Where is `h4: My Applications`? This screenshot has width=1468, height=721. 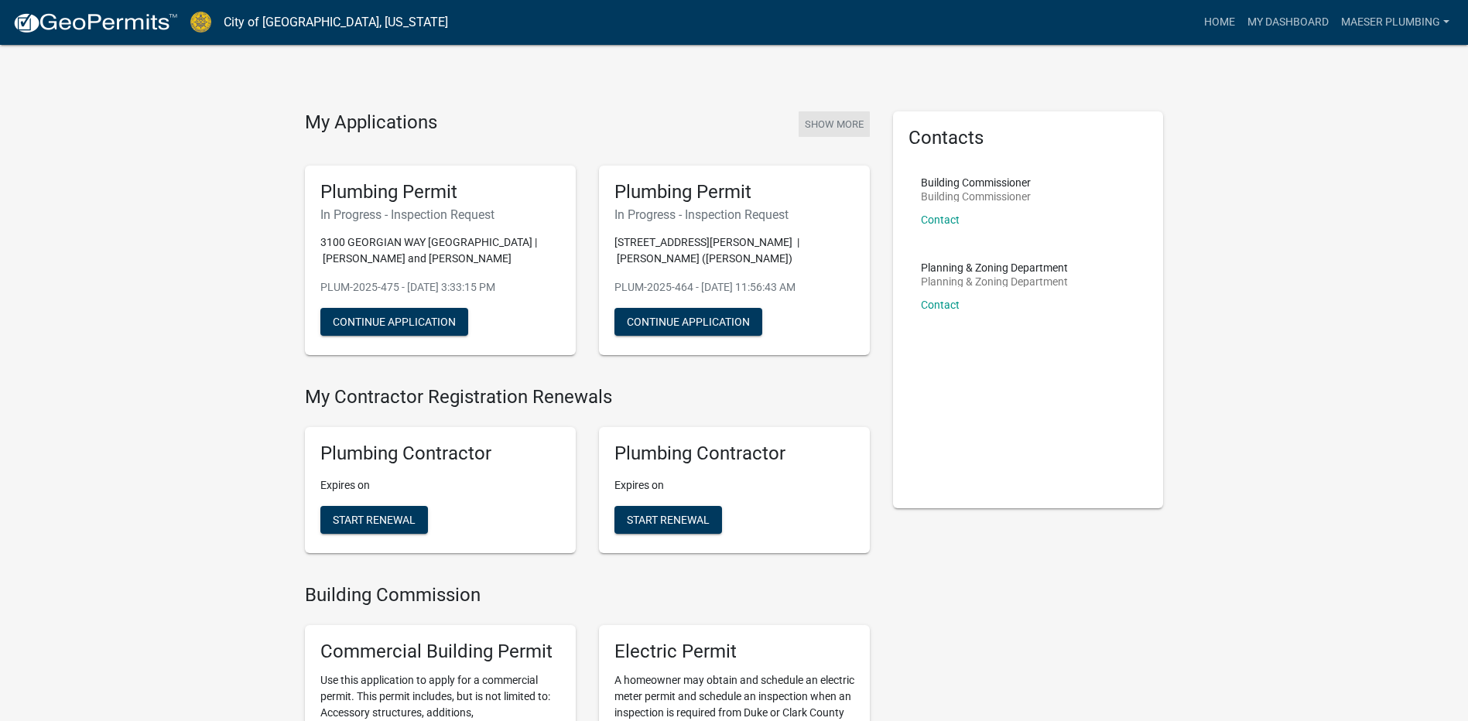
h4: My Applications is located at coordinates (371, 123).